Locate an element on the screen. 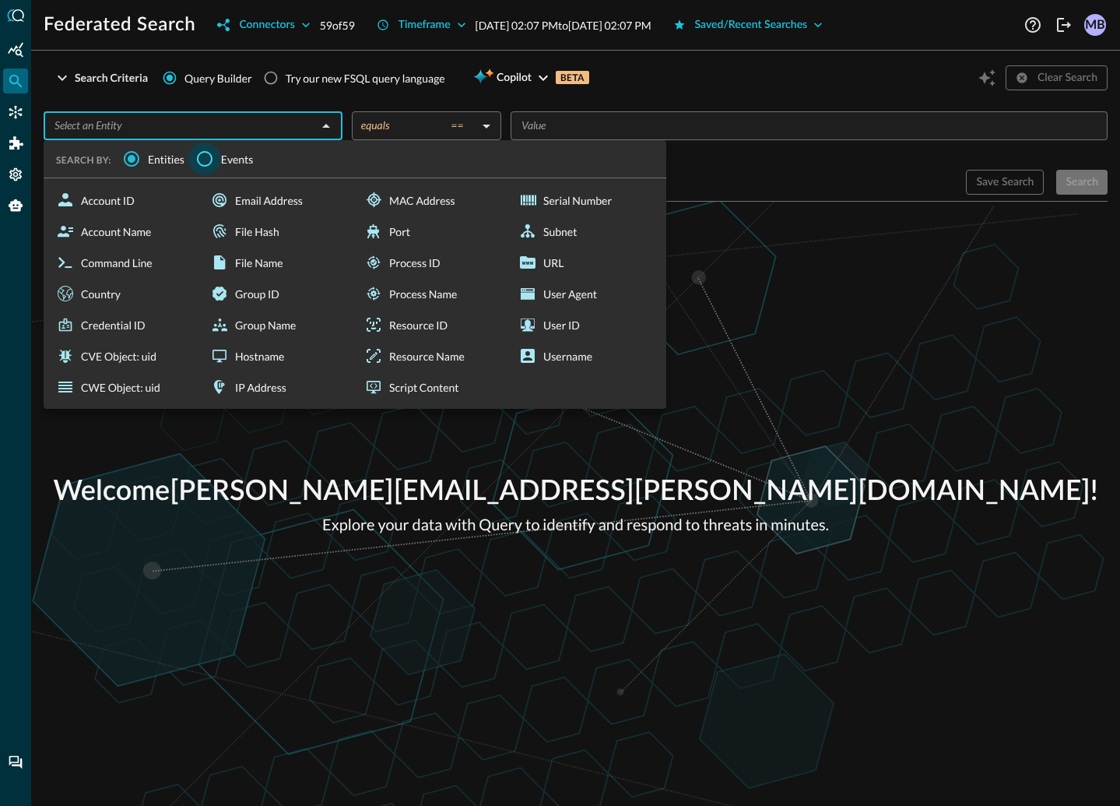 This screenshot has width=1120, height=806. div: CVE Object: uid is located at coordinates (124, 356).